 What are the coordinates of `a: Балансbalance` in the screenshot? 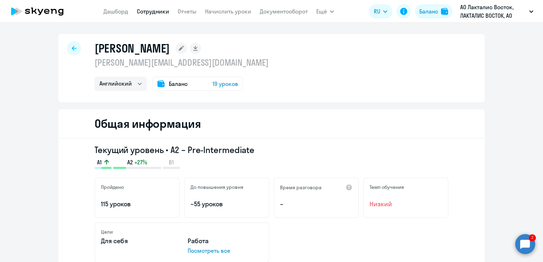 It's located at (433, 11).